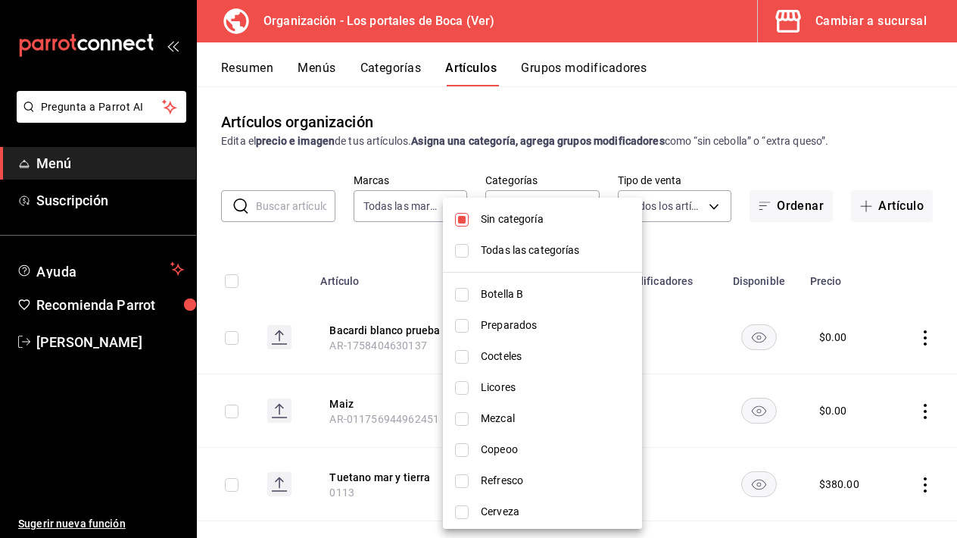  Describe the element at coordinates (555, 250) in the screenshot. I see `span: Todas las categorías` at that location.